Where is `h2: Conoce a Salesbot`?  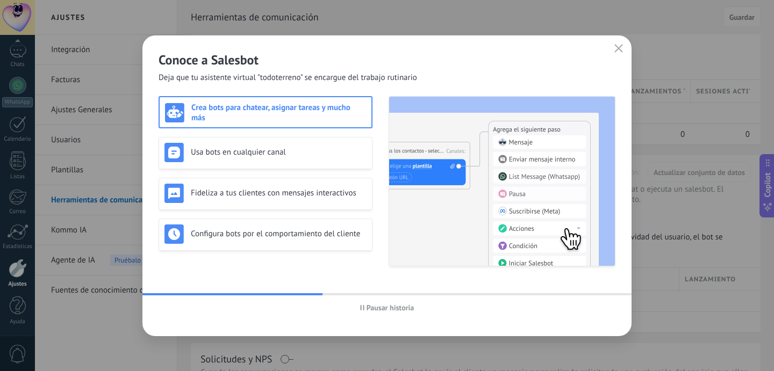
h2: Conoce a Salesbot is located at coordinates (387, 60).